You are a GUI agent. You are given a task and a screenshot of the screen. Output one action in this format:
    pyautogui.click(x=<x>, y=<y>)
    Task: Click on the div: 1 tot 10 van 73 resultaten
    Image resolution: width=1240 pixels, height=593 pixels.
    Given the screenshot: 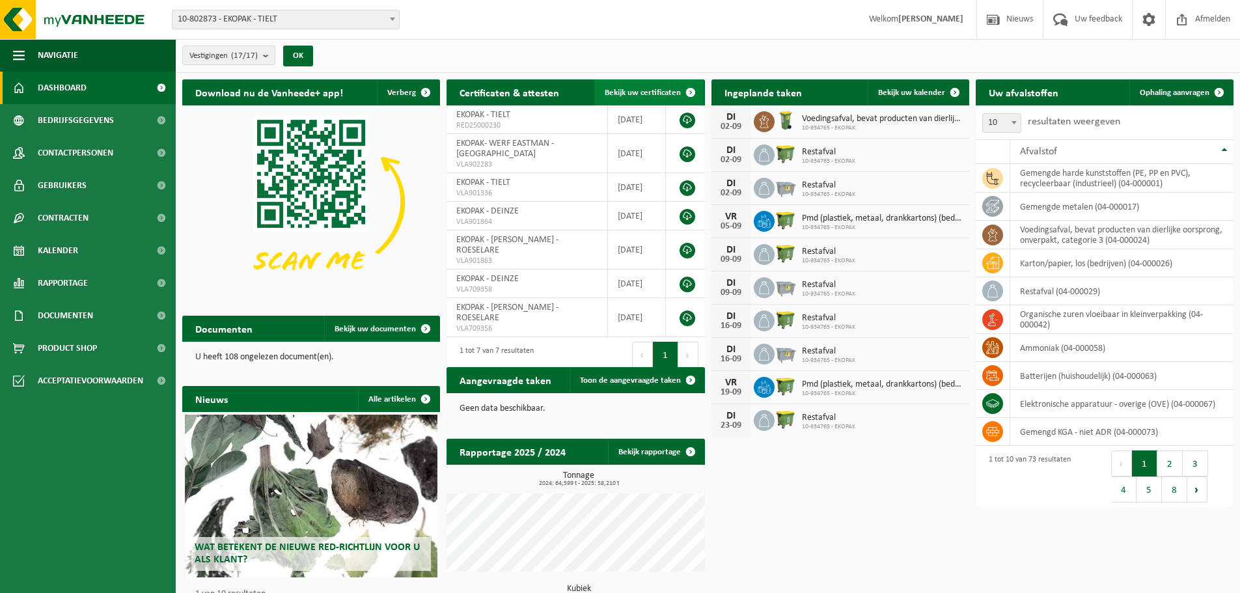 What is the action you would take?
    pyautogui.click(x=1026, y=476)
    